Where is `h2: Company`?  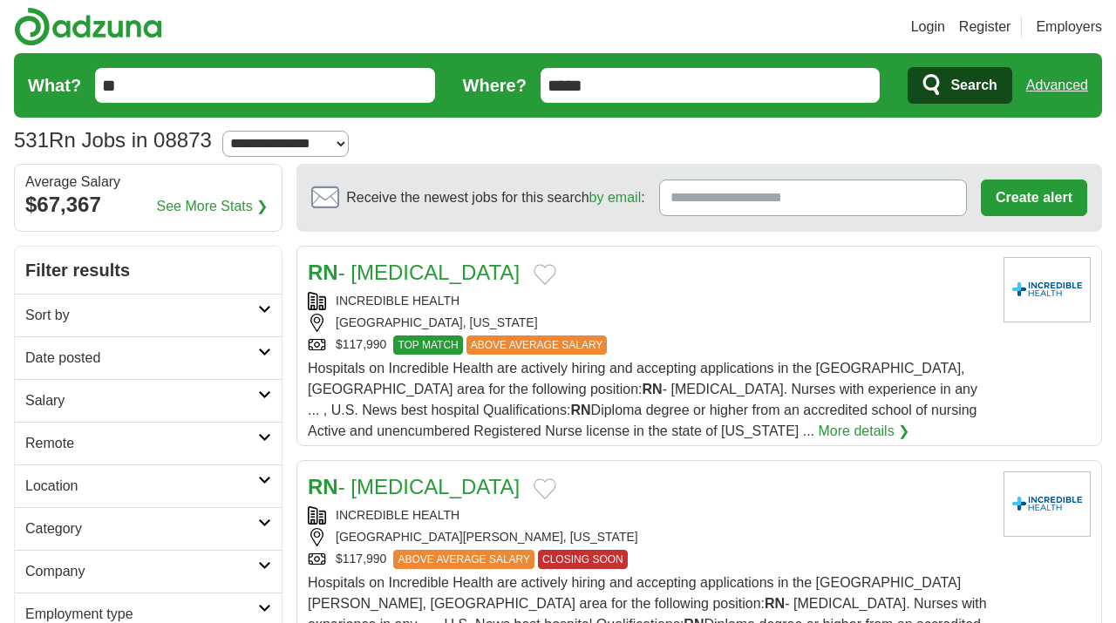 h2: Company is located at coordinates (141, 572).